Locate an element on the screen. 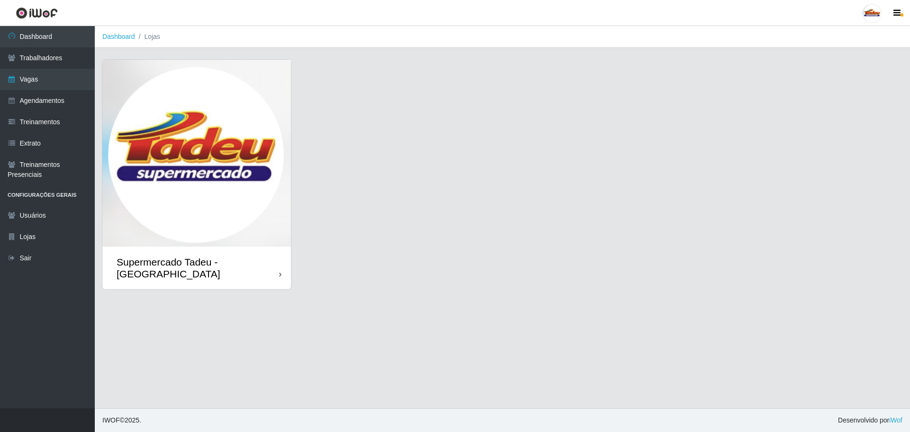  nav: breadcrumb is located at coordinates (503, 37).